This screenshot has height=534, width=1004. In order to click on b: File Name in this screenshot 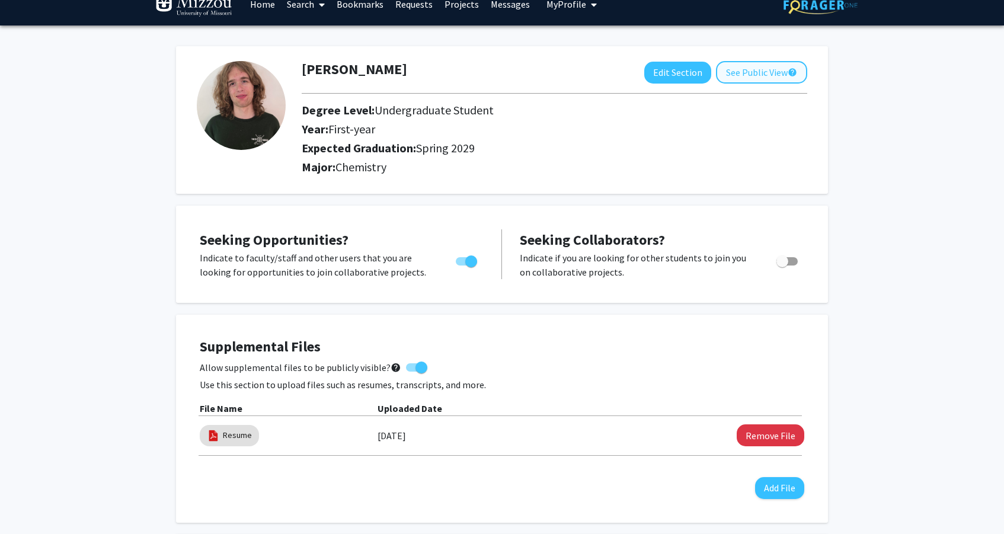, I will do `click(221, 409)`.